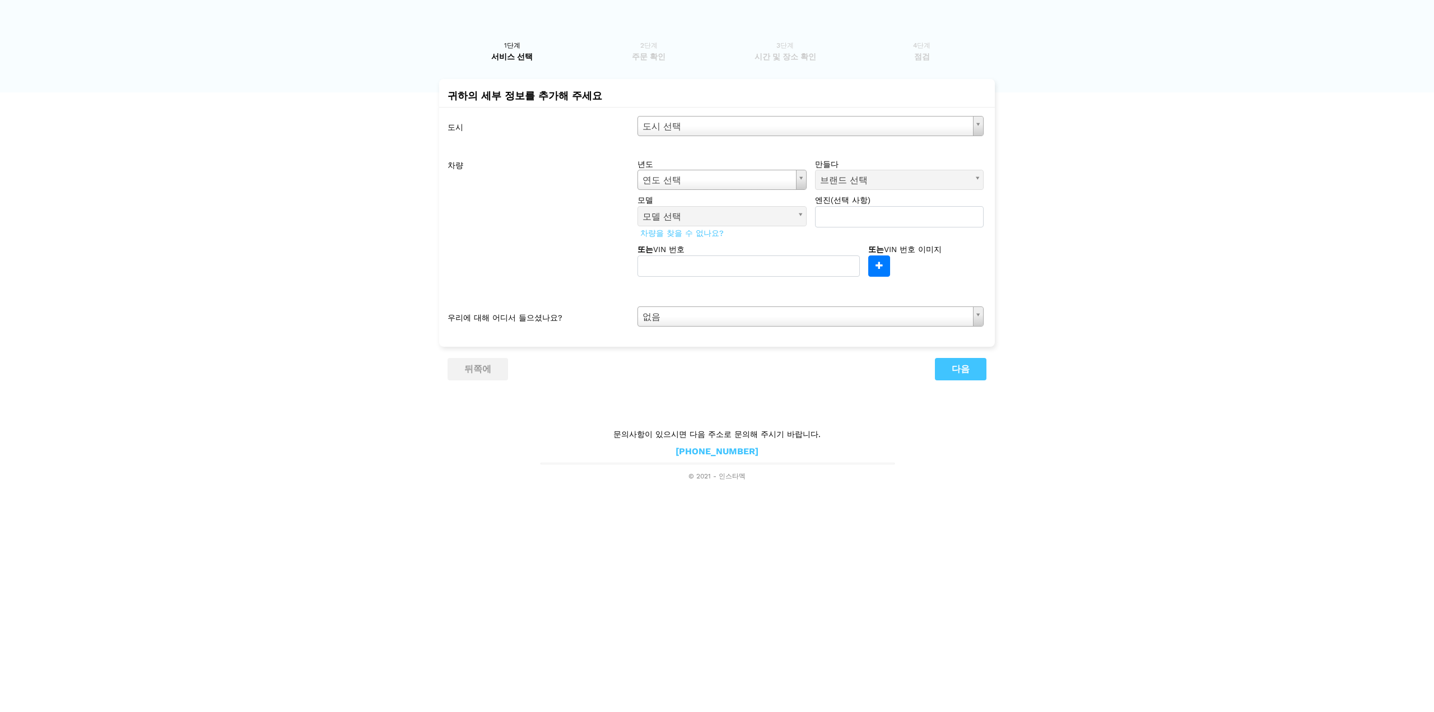 The image size is (1434, 712). What do you see at coordinates (717, 476) in the screenshot?
I see `font: © 2021 - 인스타멕` at bounding box center [717, 476].